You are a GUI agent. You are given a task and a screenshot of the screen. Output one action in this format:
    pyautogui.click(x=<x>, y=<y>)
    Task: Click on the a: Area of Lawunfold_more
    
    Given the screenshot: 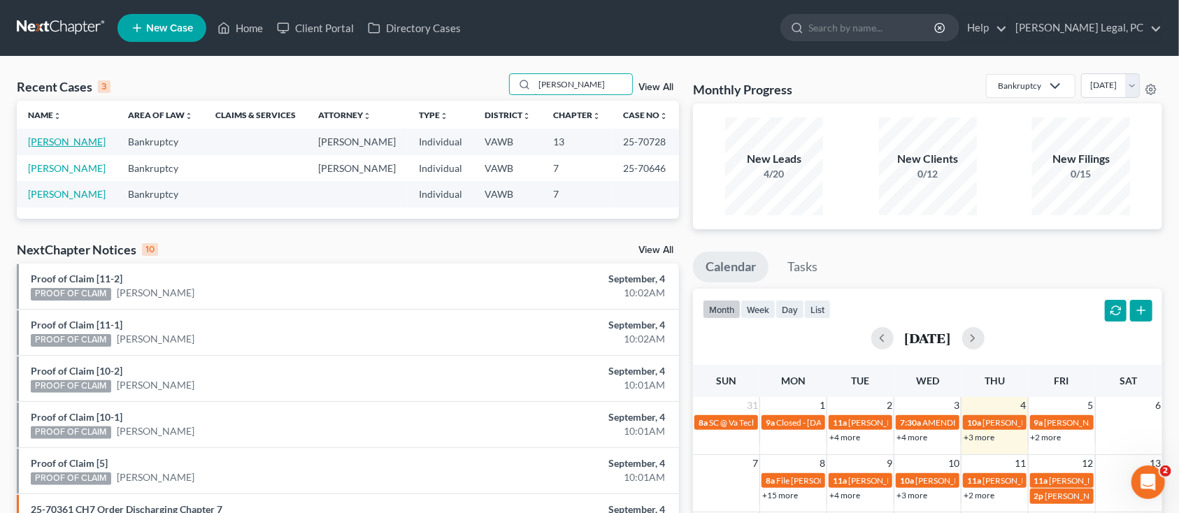 What is the action you would take?
    pyautogui.click(x=160, y=115)
    